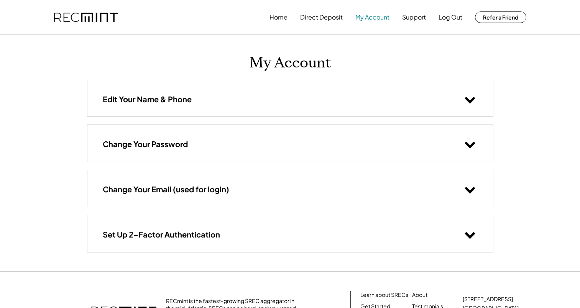  I want to click on h3: Change Your Password, so click(145, 144).